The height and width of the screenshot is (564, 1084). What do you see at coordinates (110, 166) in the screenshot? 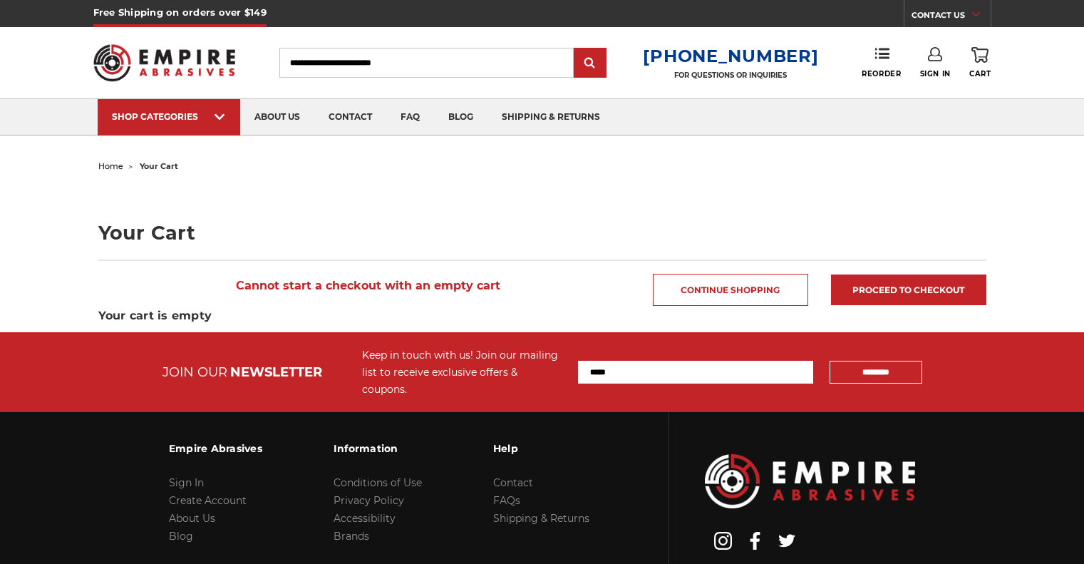
I see `a: home` at bounding box center [110, 166].